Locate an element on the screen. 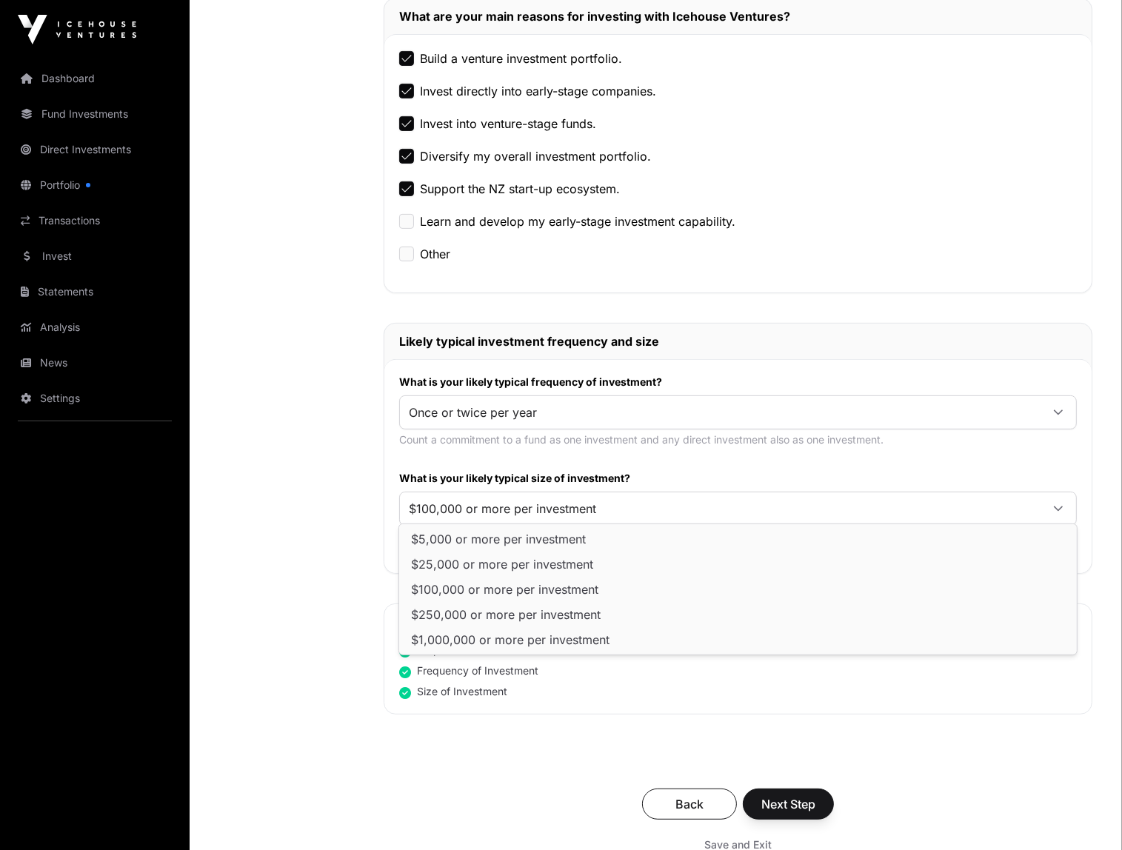  p: Count a commitment to a fund as one investment and any direct investment also as one investment. is located at coordinates (738, 440).